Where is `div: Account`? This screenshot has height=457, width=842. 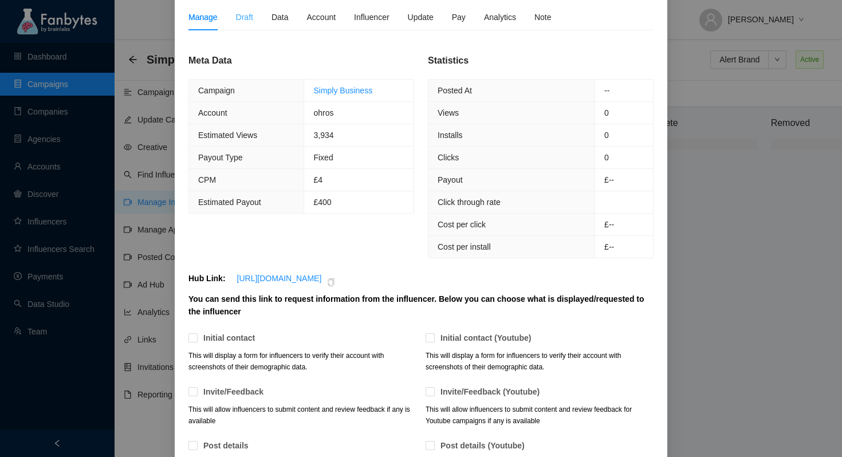 div: Account is located at coordinates (321, 17).